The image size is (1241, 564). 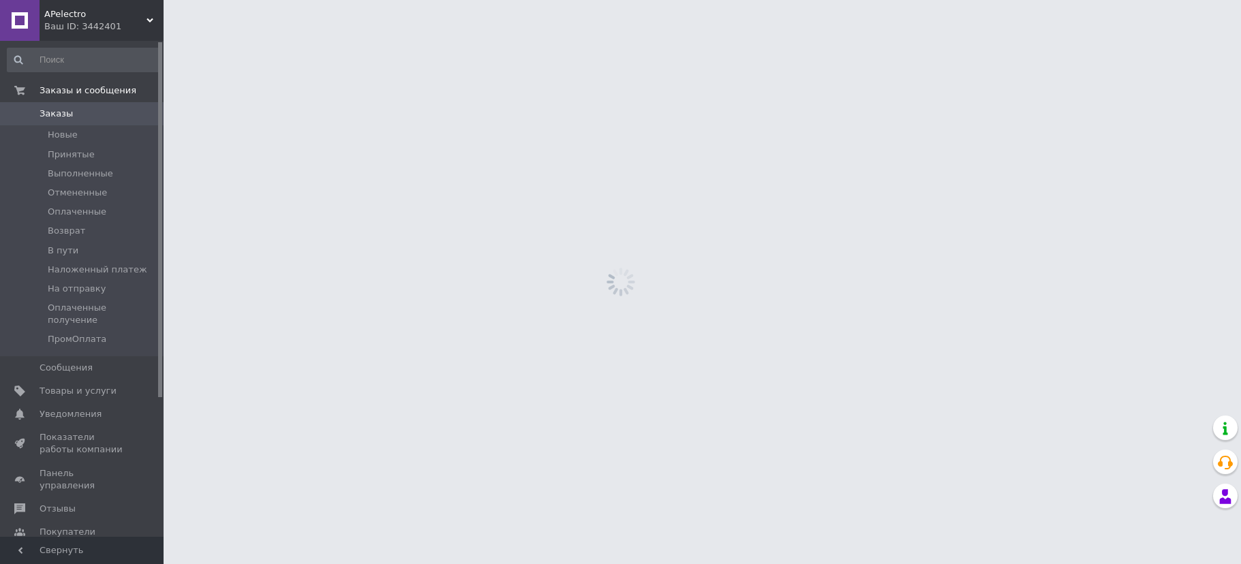 What do you see at coordinates (63, 251) in the screenshot?
I see `span: В пути` at bounding box center [63, 251].